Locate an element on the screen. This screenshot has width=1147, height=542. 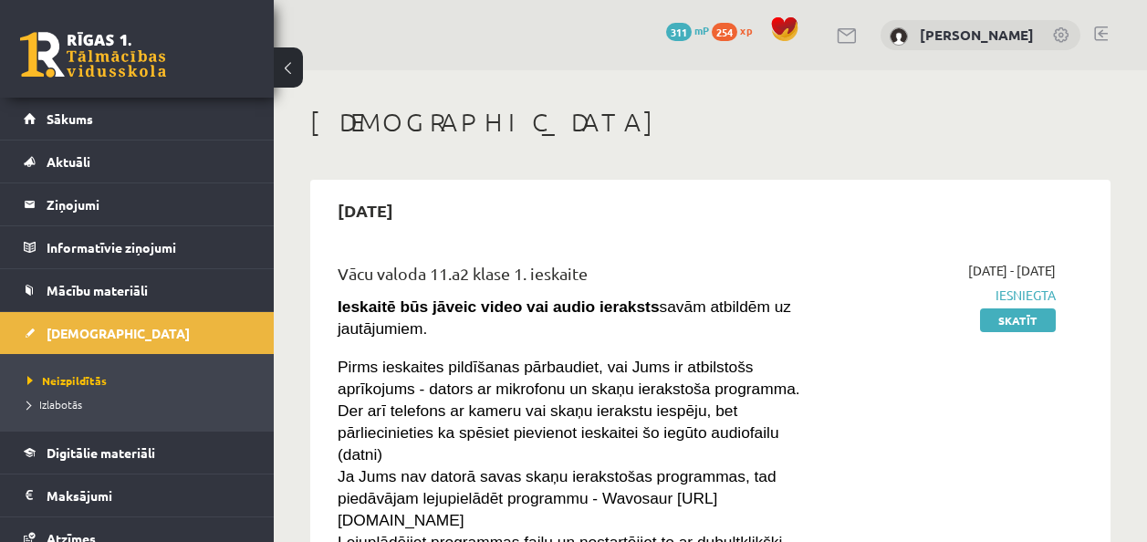
span: Pirms ieskaites pildīšanas pārbaudiet, vai Jums ir atbilstošs aprīkojums - dators ar mikrofonu un... is located at coordinates (570, 411).